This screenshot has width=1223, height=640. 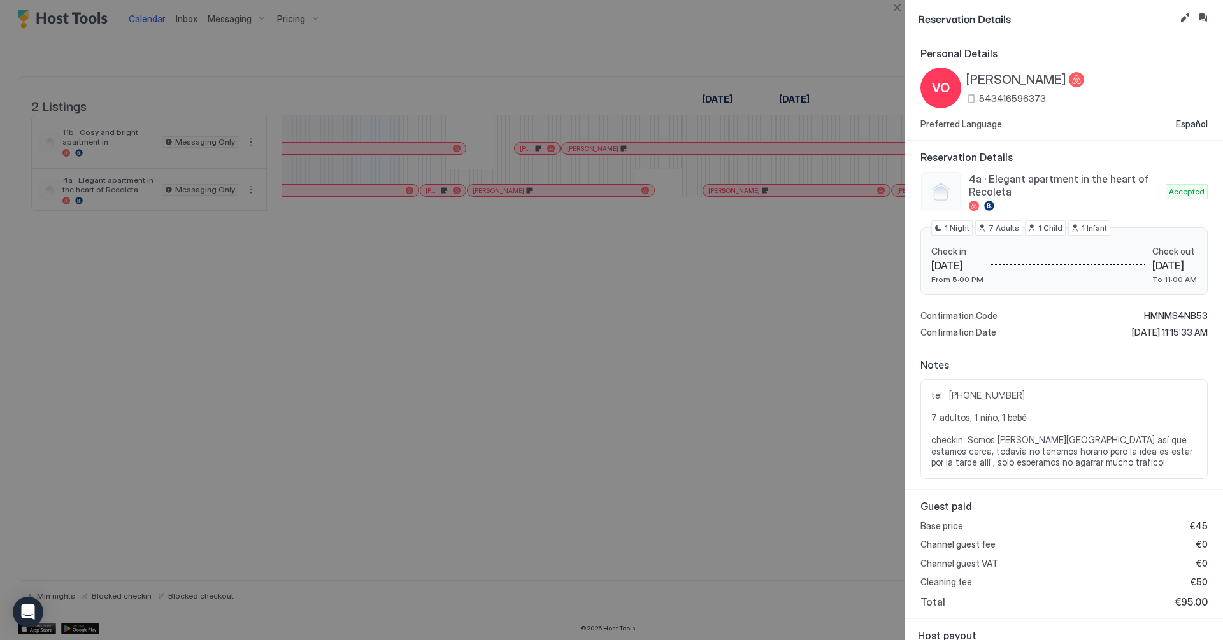 What do you see at coordinates (1004, 228) in the screenshot?
I see `span: 7 Adults` at bounding box center [1004, 228].